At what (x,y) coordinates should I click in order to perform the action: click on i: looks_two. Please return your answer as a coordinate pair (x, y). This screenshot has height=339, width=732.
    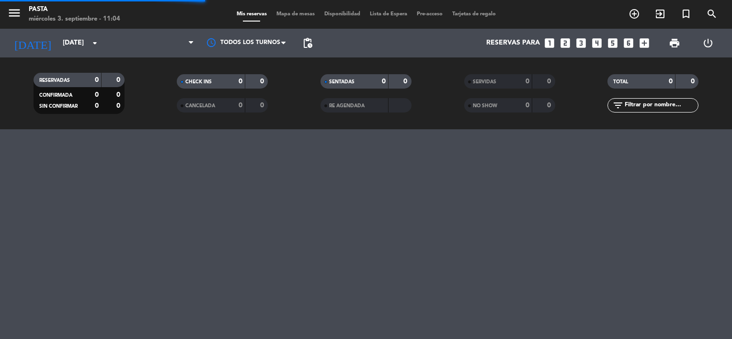
    Looking at the image, I should click on (565, 43).